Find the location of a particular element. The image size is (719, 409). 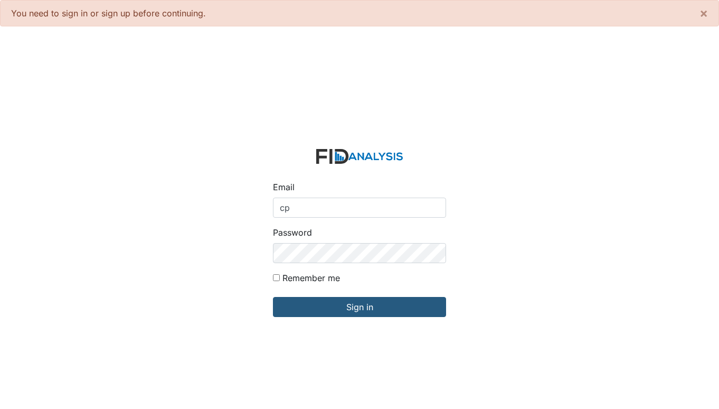

label: Remember me is located at coordinates (311, 278).